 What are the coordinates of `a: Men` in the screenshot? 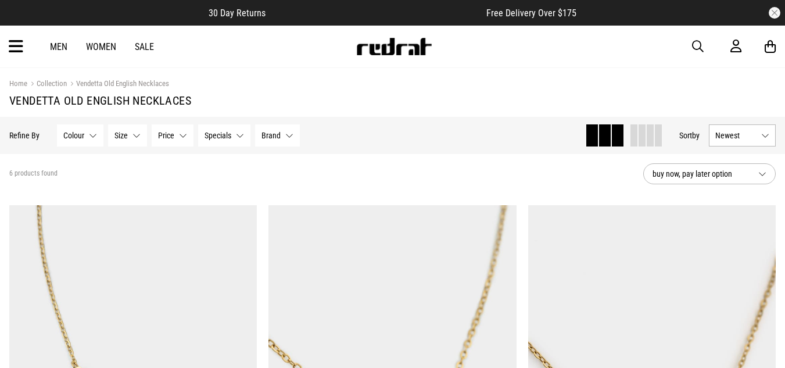 It's located at (59, 46).